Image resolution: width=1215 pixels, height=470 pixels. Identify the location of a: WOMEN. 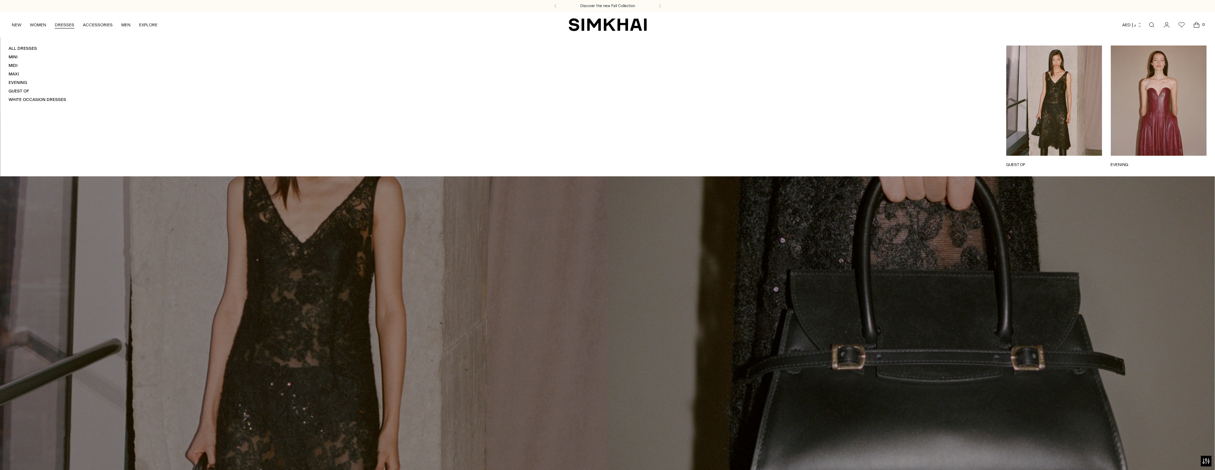
(38, 25).